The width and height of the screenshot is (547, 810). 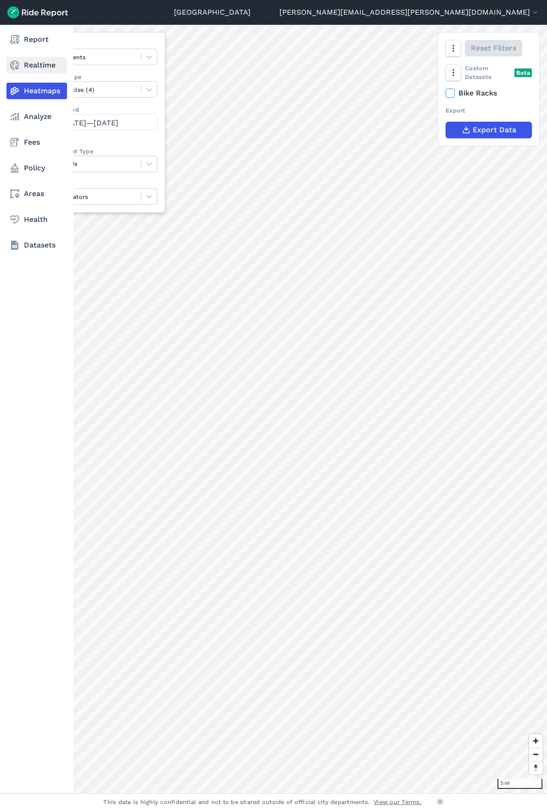 What do you see at coordinates (524, 73) in the screenshot?
I see `div: Beta` at bounding box center [524, 73].